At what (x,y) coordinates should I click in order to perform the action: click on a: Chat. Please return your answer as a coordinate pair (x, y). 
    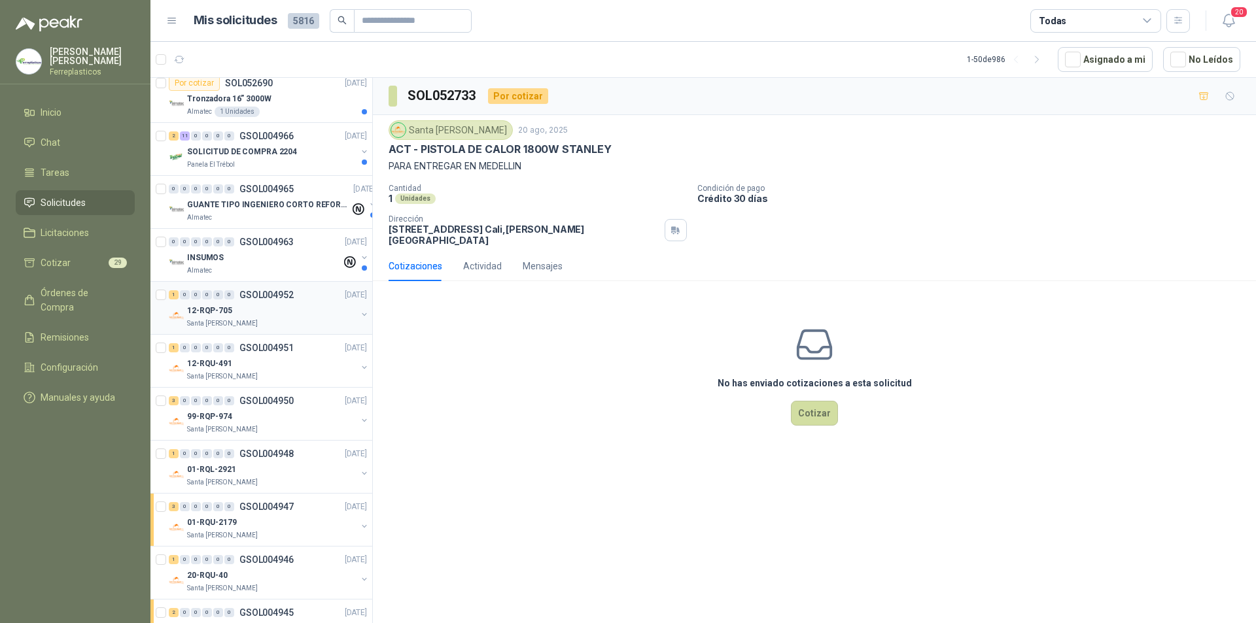
    Looking at the image, I should click on (75, 143).